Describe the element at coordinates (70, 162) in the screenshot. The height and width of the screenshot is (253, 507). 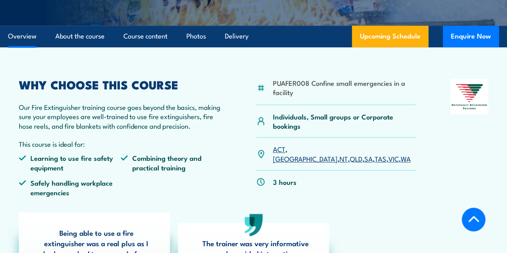
I see `li: Learning to use fire safety equipment` at that location.